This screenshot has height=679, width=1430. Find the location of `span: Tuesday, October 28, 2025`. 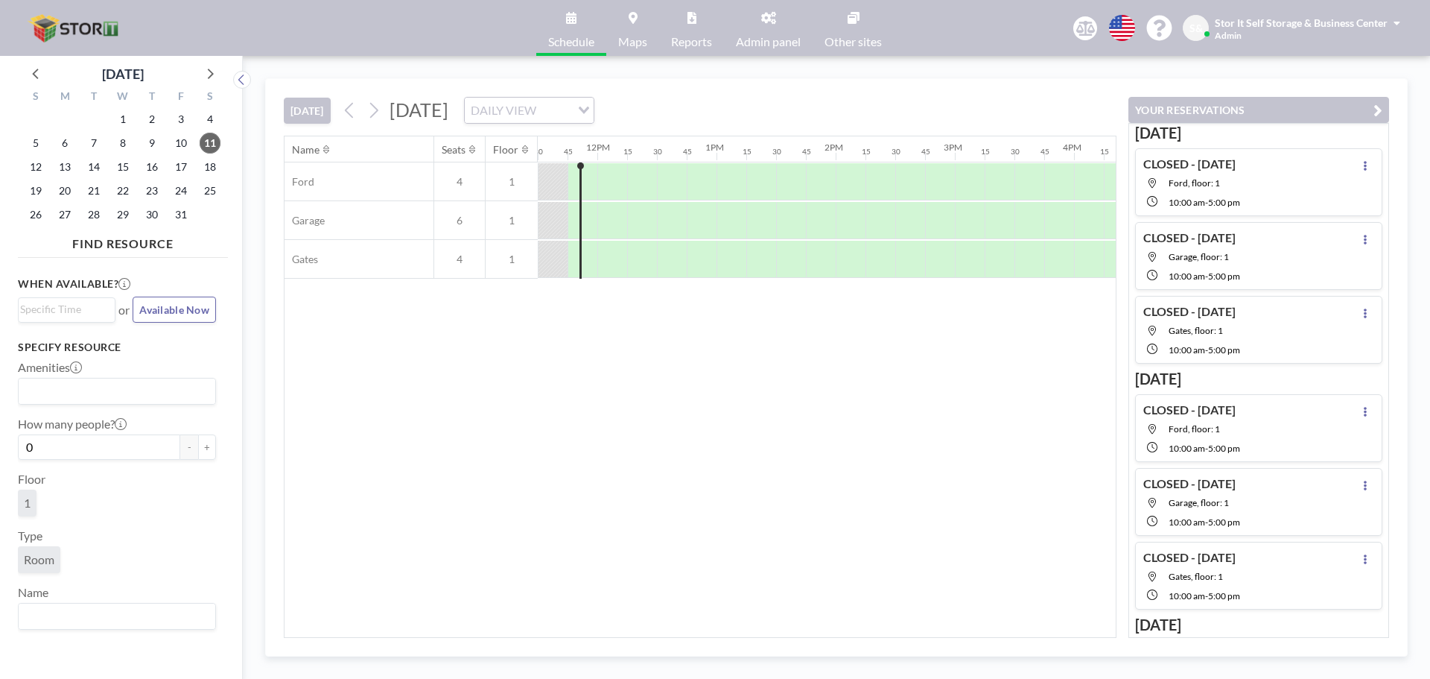

span: Tuesday, October 28, 2025 is located at coordinates (94, 215).